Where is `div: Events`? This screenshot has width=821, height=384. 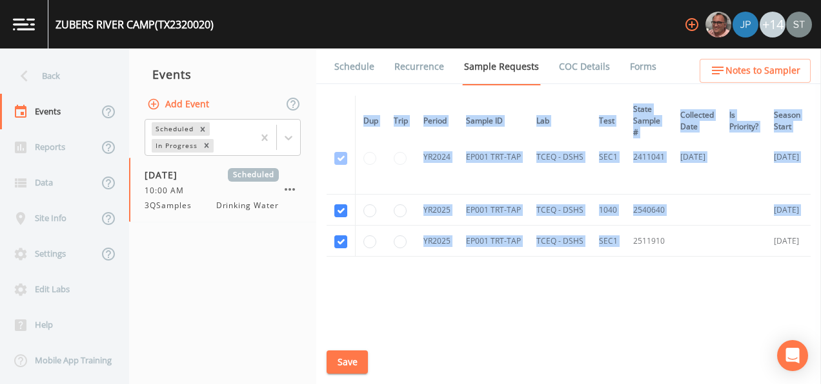
div: Events is located at coordinates (223, 74).